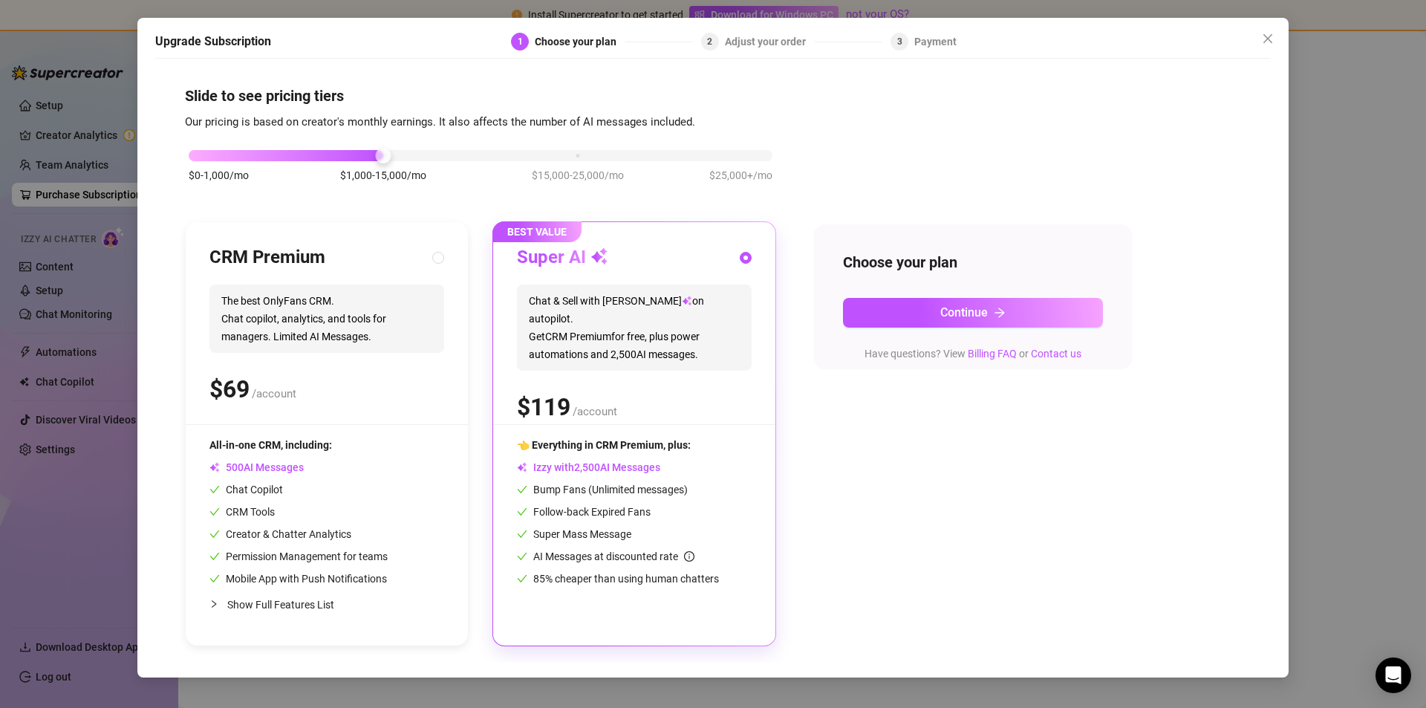 This screenshot has width=1426, height=708. What do you see at coordinates (256, 467) in the screenshot?
I see `span: AI Messages` at bounding box center [256, 467].